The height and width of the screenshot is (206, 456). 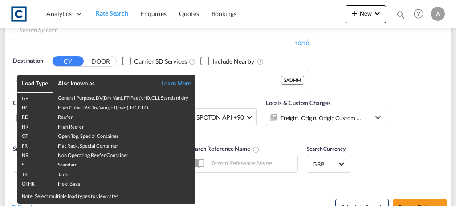 I want to click on td: Non Operating Reefer Container, so click(x=124, y=154).